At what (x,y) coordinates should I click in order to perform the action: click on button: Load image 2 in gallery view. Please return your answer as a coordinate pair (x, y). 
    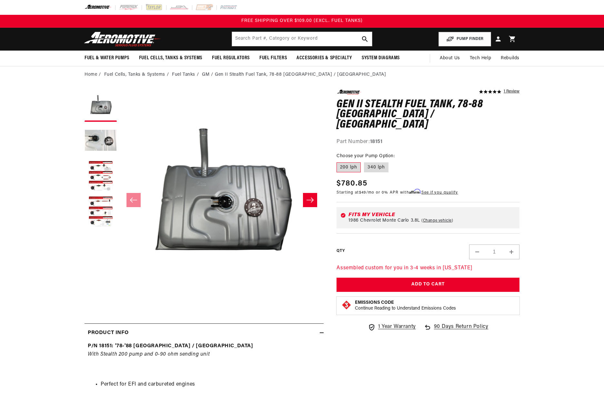
    Looking at the image, I should click on (101, 141).